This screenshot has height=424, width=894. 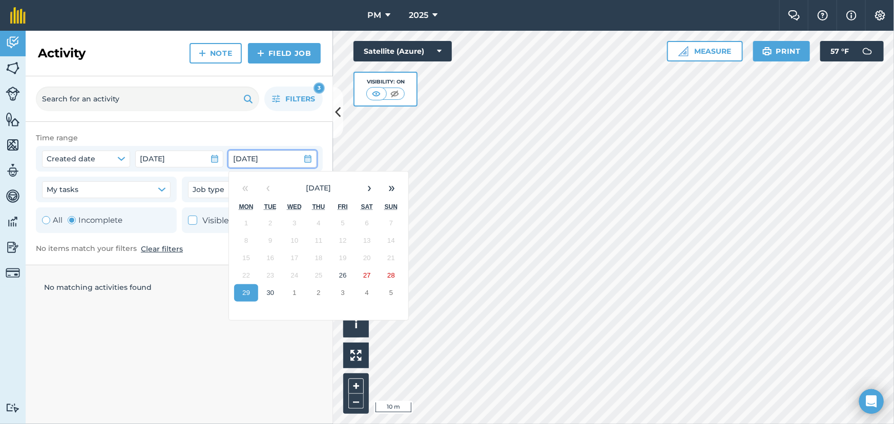 I want to click on button: September 5, 2025, so click(x=343, y=223).